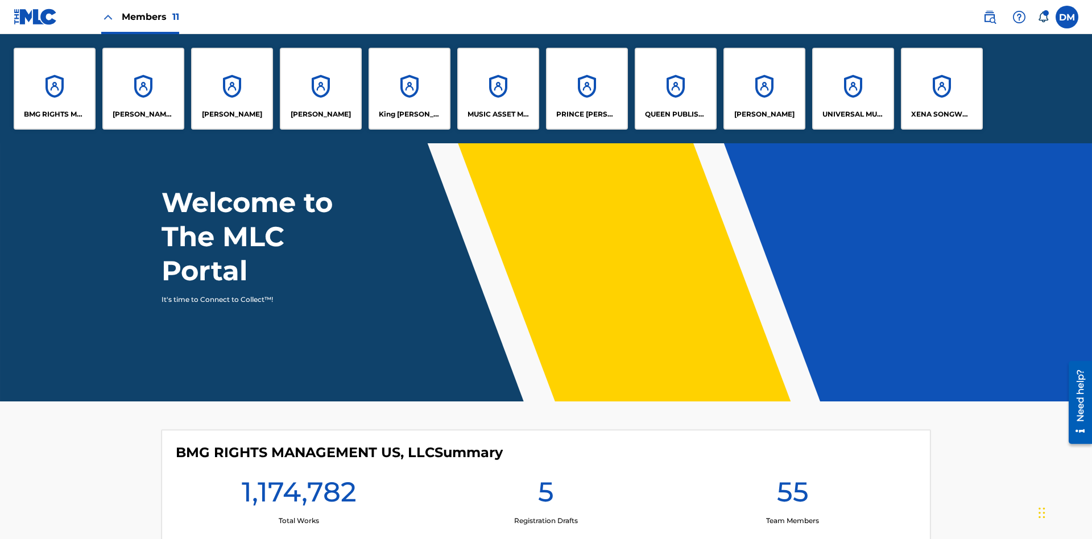 The image size is (1092, 539). Describe the element at coordinates (299, 521) in the screenshot. I see `p: Total Works` at that location.